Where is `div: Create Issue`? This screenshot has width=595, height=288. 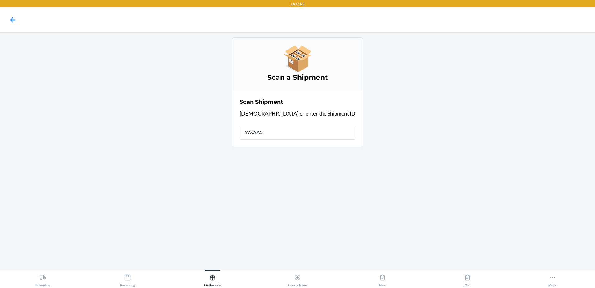
div: Create Issue is located at coordinates (298, 279).